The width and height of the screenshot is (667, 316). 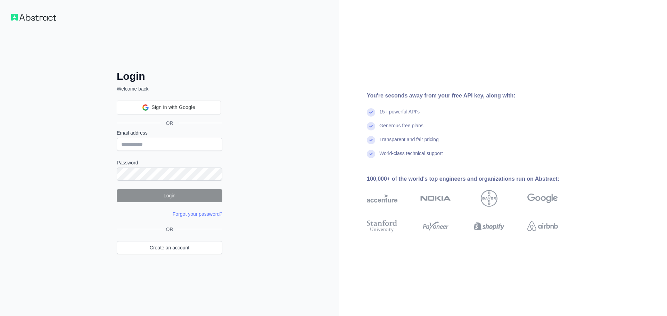 What do you see at coordinates (489, 226) in the screenshot?
I see `img: shopify` at bounding box center [489, 226].